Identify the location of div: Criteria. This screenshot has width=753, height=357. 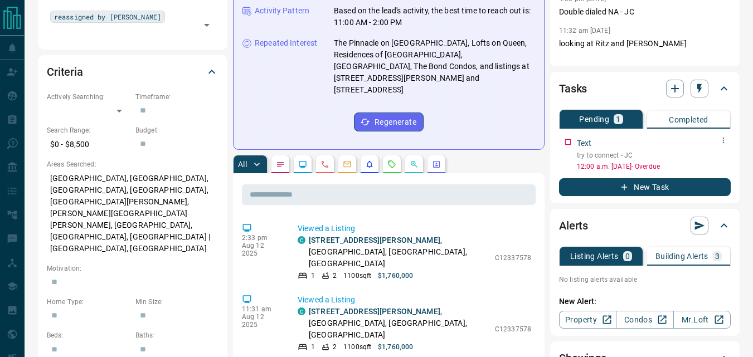
(133, 72).